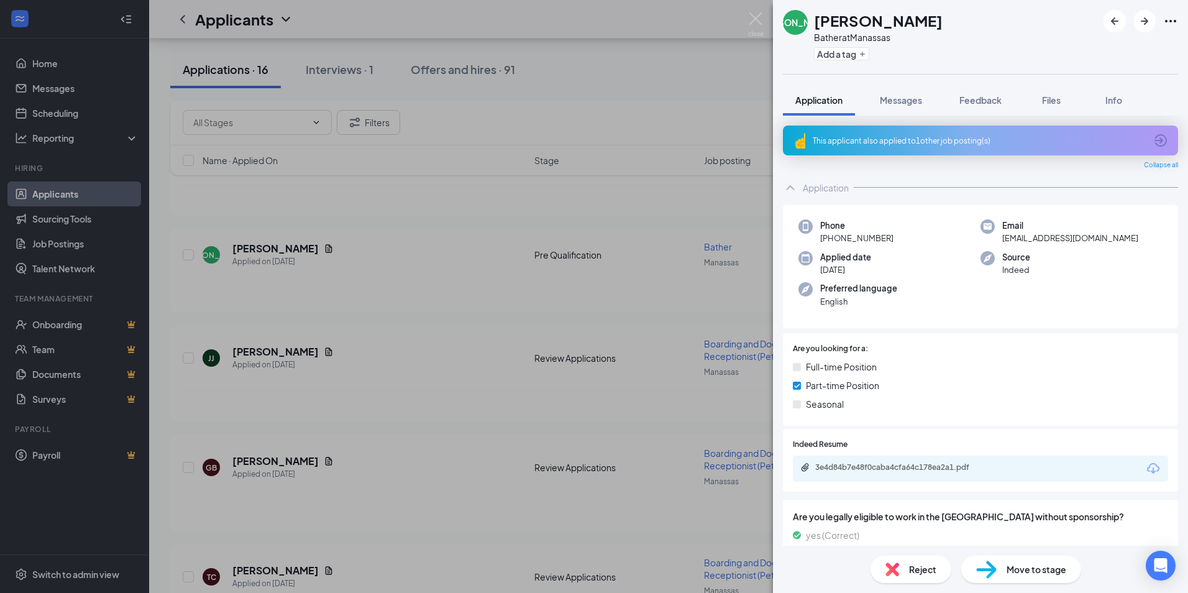  I want to click on span: Part-time Position, so click(842, 385).